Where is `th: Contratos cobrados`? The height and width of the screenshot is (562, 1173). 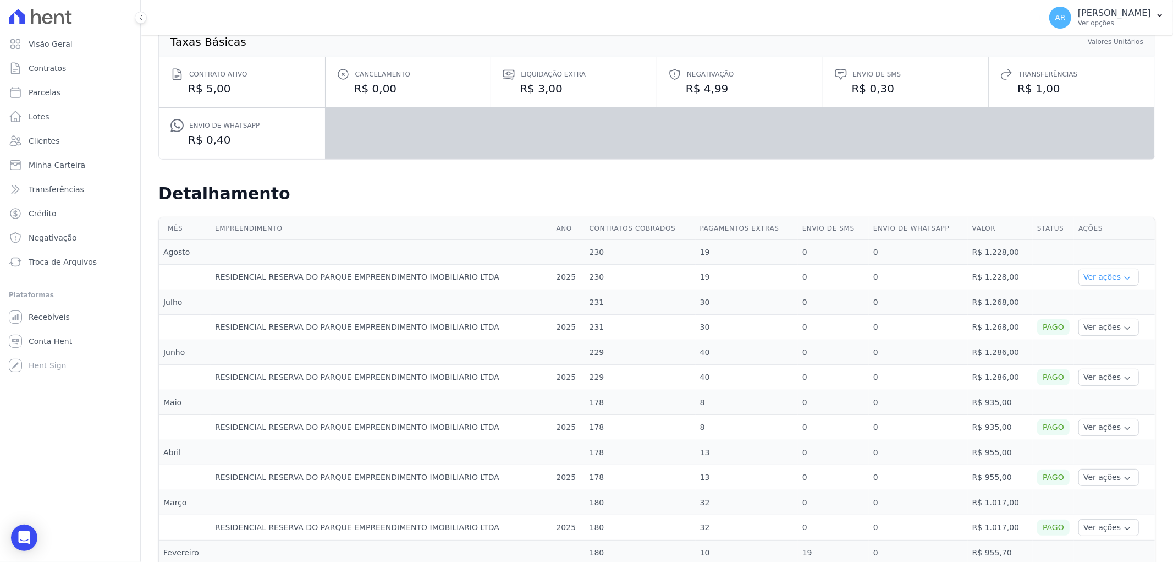
th: Contratos cobrados is located at coordinates (640, 228).